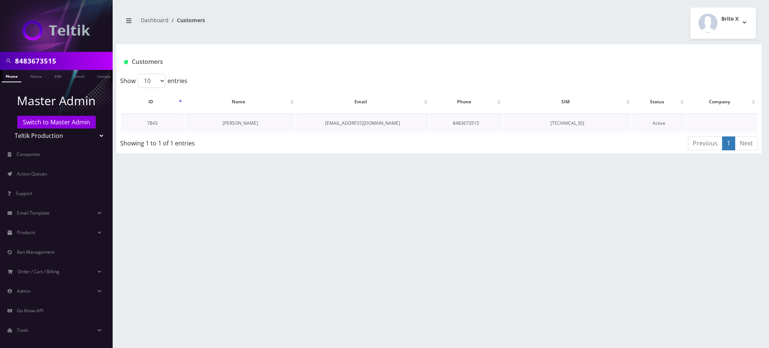  I want to click on th: Status: activate to sort column ascending, so click(659, 102).